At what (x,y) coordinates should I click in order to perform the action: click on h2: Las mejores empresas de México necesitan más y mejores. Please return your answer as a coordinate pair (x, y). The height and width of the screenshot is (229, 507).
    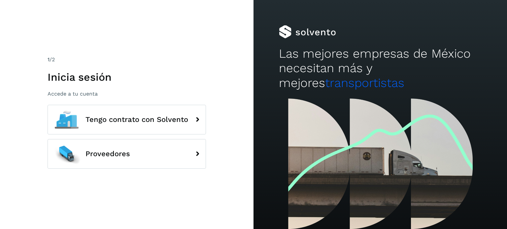
    Looking at the image, I should click on (380, 68).